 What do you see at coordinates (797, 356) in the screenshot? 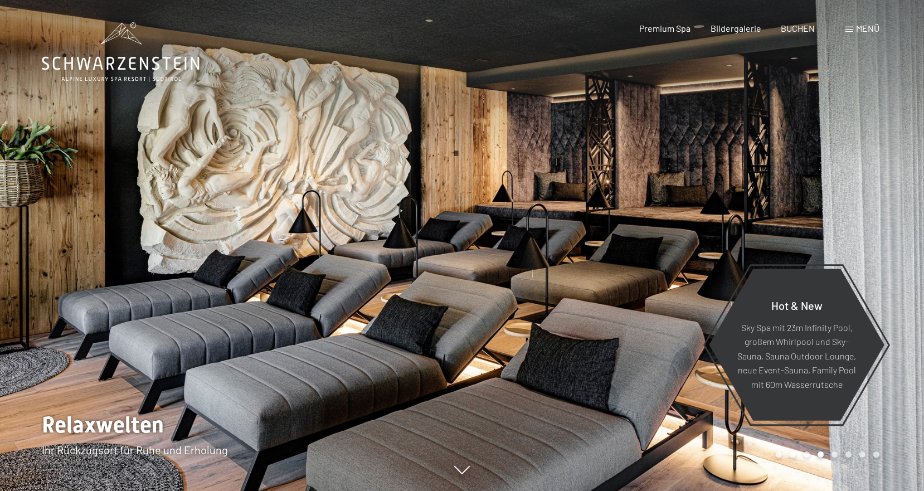
I see `p: Sky Spa mit 23m Infinity Pool, großem Whirlpool und Sky-Sauna, Sauna Outdoor Lounge, neue Event-S...` at bounding box center [797, 356].